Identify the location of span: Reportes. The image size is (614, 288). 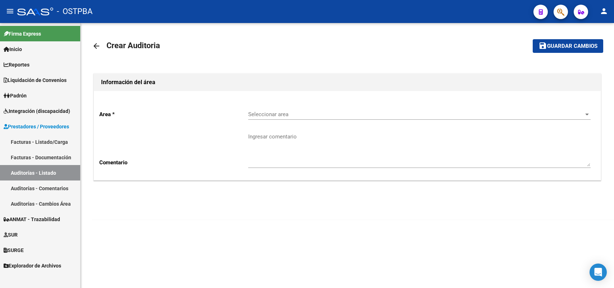
(17, 65).